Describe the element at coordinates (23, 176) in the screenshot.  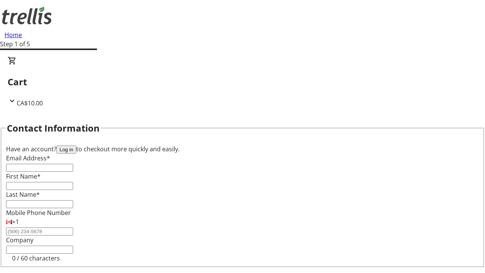
I see `label: First Name*` at that location.